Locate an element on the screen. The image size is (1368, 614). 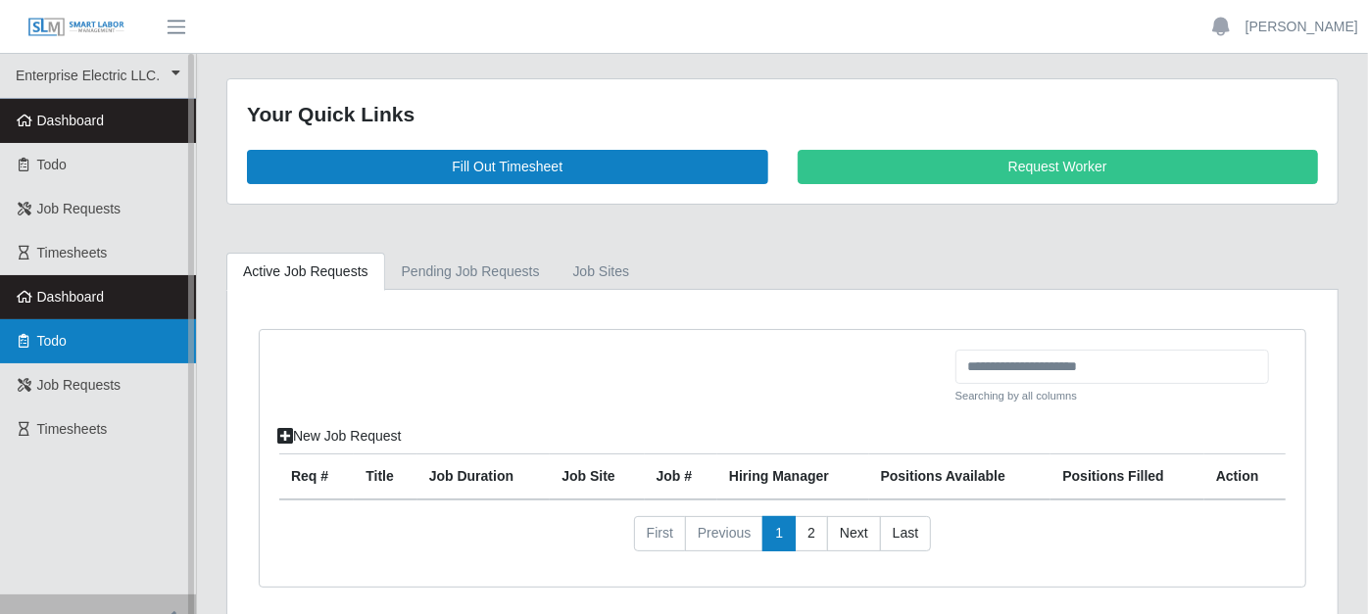
th: Req # is located at coordinates (316, 477).